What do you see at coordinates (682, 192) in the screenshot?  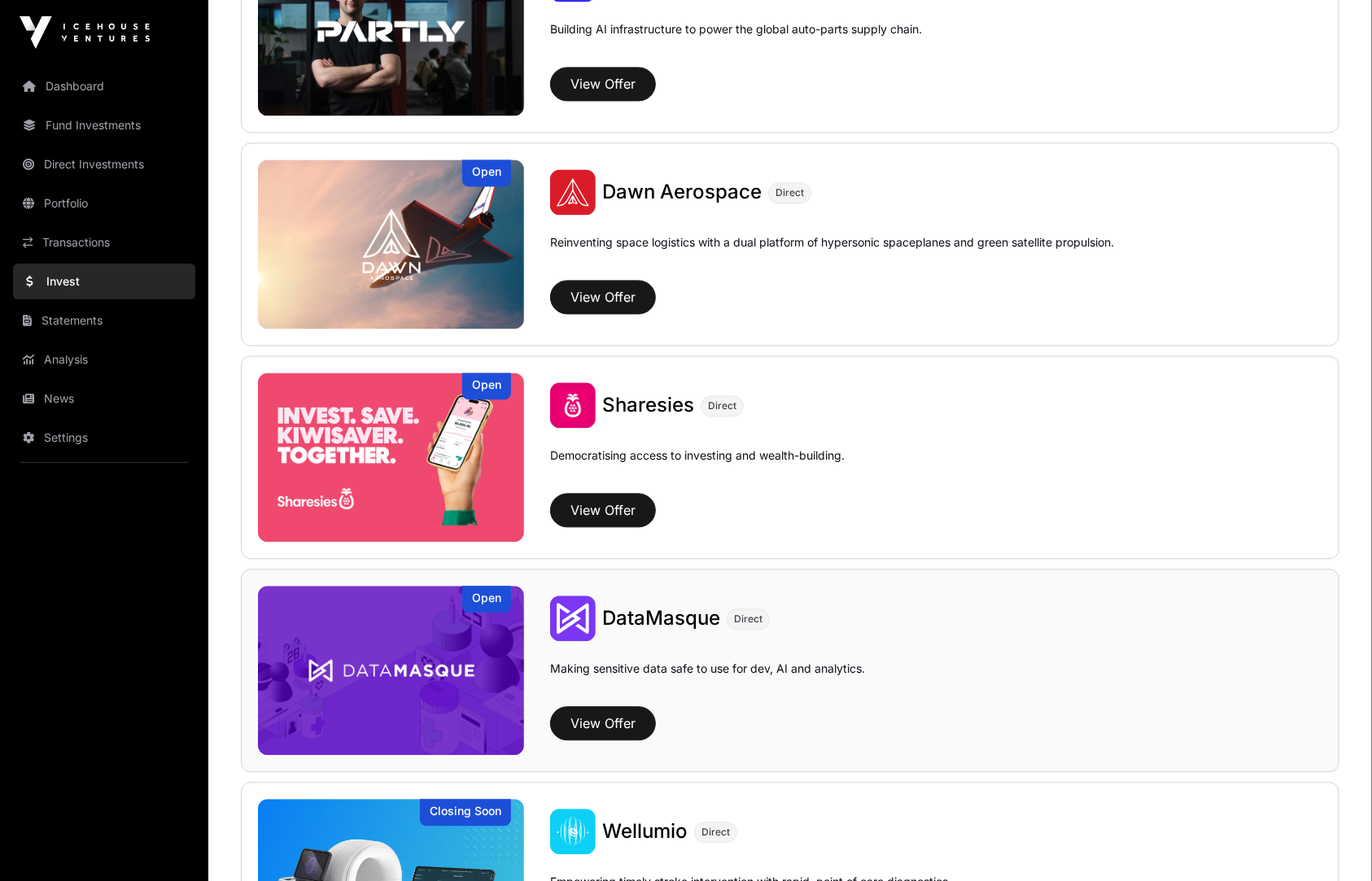 I see `a: Dawn Aerospace` at bounding box center [682, 192].